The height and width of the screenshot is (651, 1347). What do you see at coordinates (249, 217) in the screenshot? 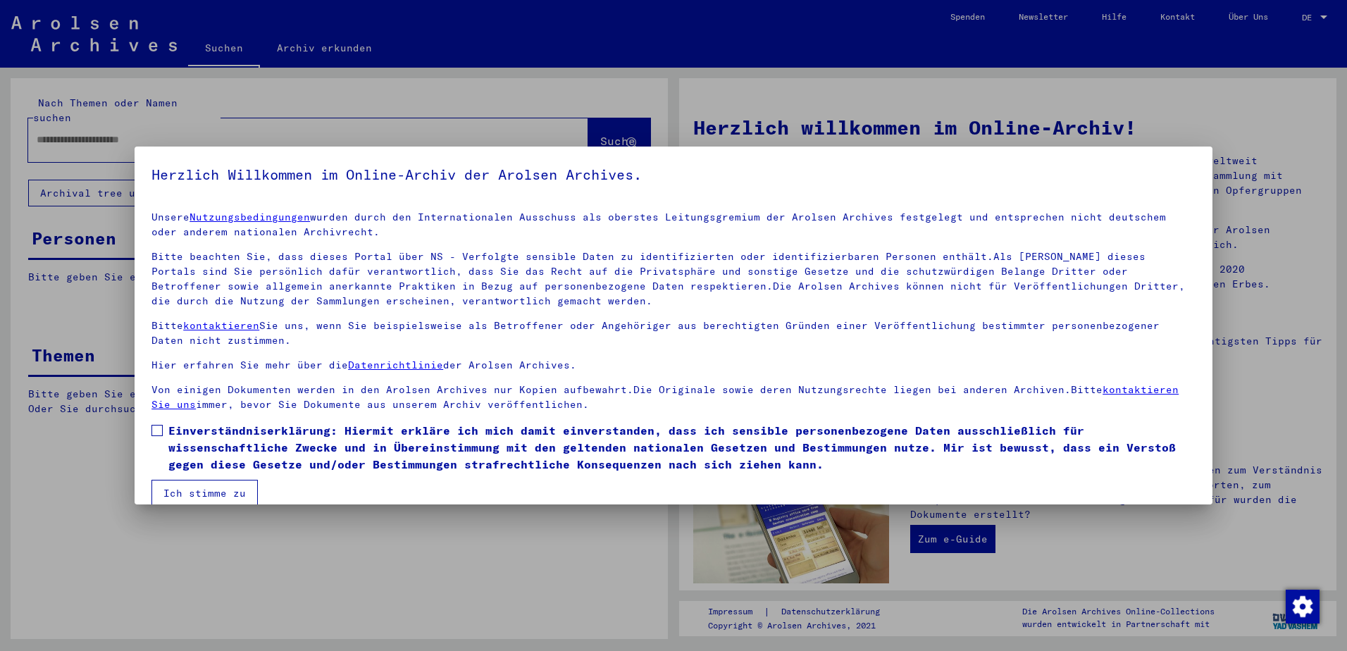
I see `a: Nutzungsbedingungen` at bounding box center [249, 217].